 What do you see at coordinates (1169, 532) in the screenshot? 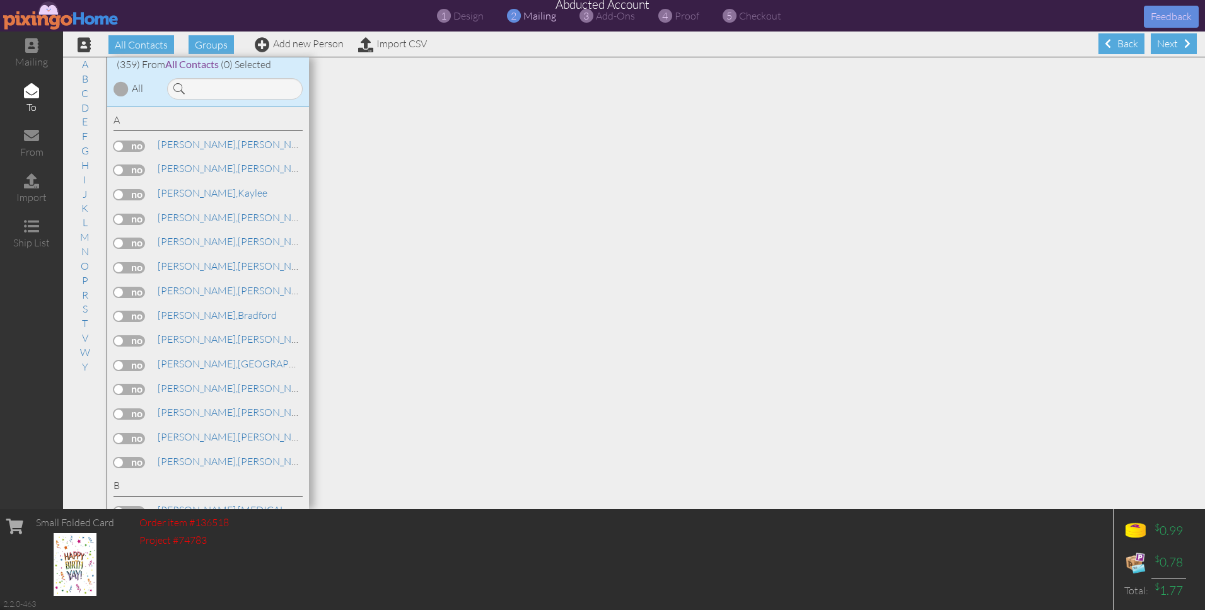
I see `td: 0.99` at bounding box center [1169, 532].